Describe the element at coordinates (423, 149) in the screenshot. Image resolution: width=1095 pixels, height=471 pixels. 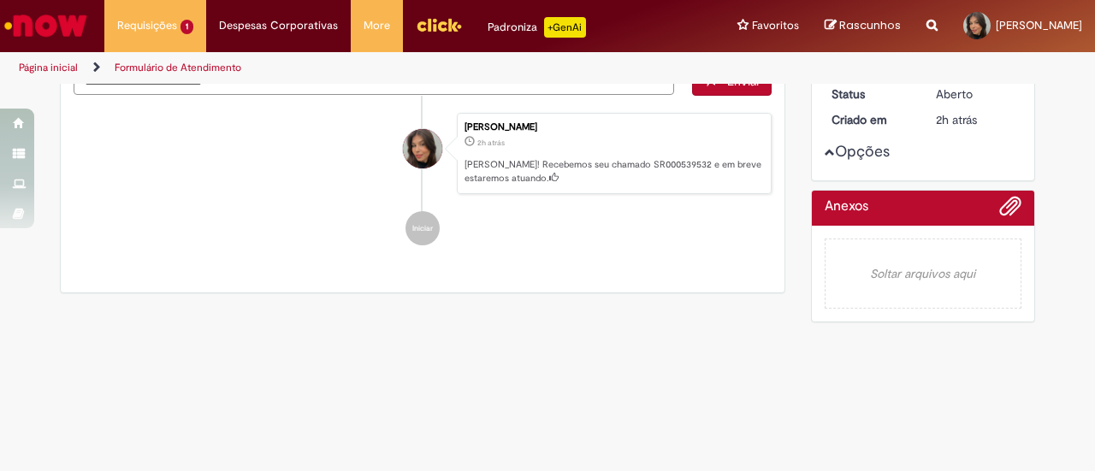
I see `div: Ana Carolina Barbosa Goncalves` at that location.